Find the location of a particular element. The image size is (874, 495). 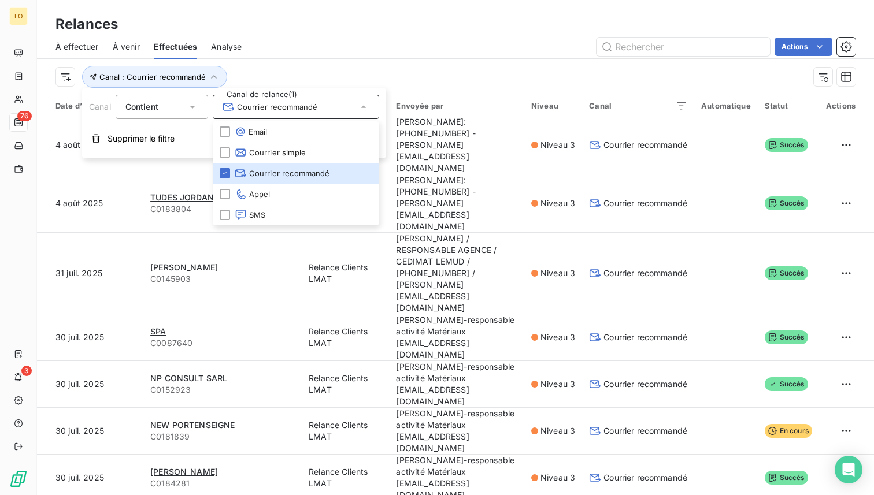

span: TUDES JORDAN is located at coordinates (182, 197).